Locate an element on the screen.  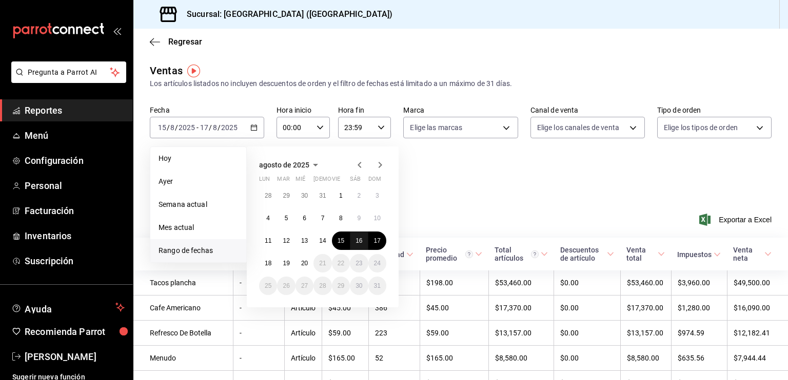
img: Tooltip marker is located at coordinates (193, 71).